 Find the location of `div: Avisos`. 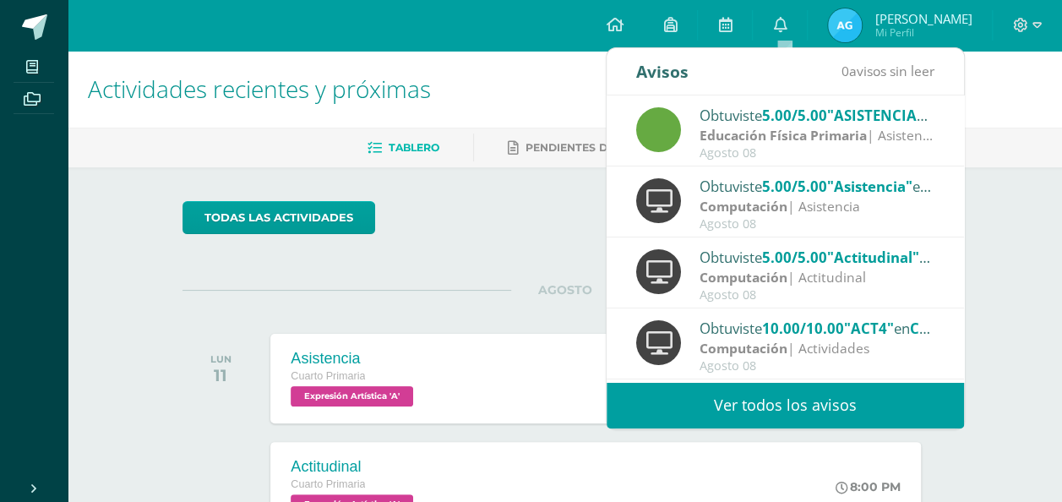

div: Avisos is located at coordinates (662, 71).